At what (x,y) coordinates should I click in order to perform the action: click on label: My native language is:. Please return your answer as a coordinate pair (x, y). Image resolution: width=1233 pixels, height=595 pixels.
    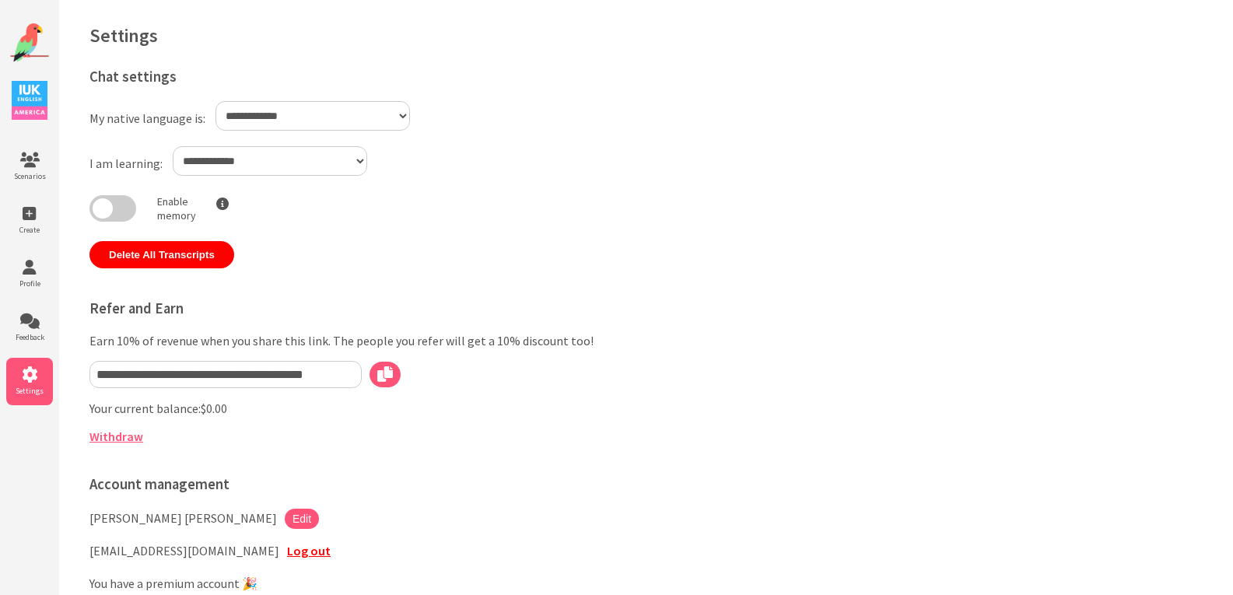
    Looking at the image, I should click on (147, 118).